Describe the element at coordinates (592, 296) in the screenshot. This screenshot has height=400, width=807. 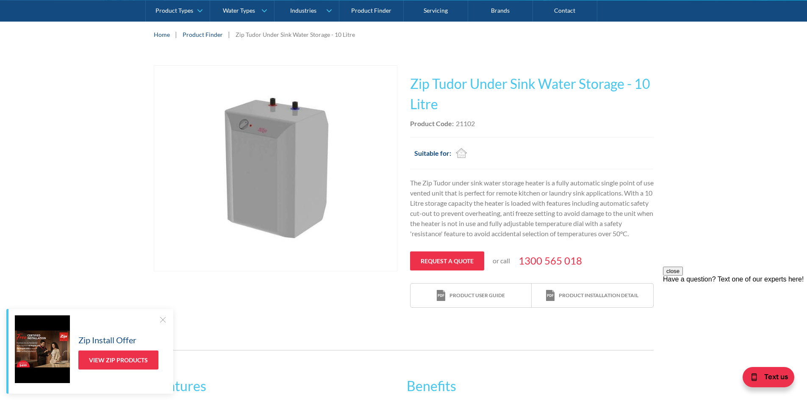
I see `a: print iconProduct installation detail` at that location.